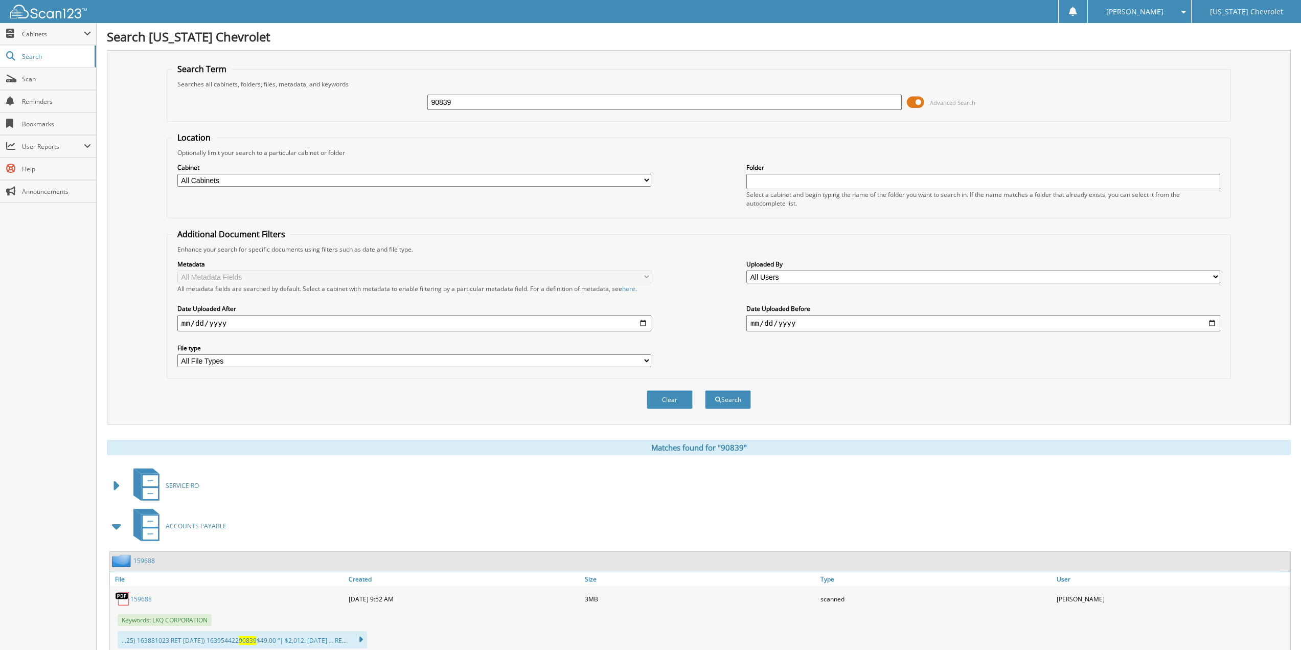 The image size is (1301, 650). Describe the element at coordinates (983, 167) in the screenshot. I see `label: Folder` at that location.